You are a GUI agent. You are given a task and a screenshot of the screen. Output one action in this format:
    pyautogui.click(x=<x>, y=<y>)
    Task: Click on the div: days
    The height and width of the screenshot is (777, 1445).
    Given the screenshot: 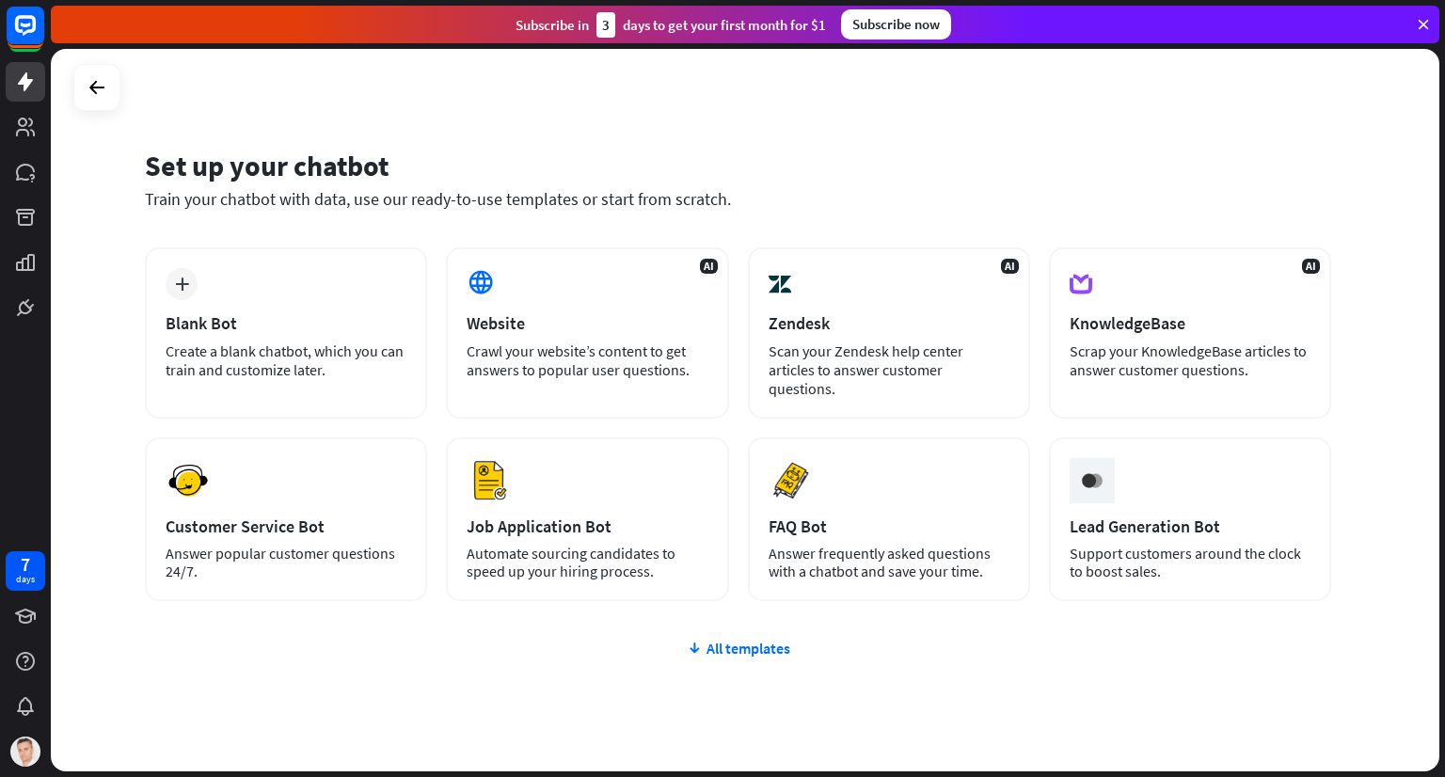 What is the action you would take?
    pyautogui.click(x=25, y=580)
    